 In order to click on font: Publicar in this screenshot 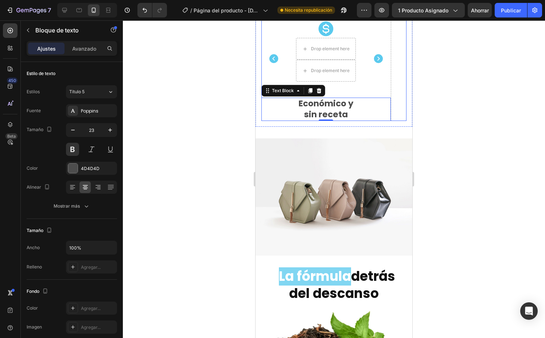, I will do `click(511, 10)`.